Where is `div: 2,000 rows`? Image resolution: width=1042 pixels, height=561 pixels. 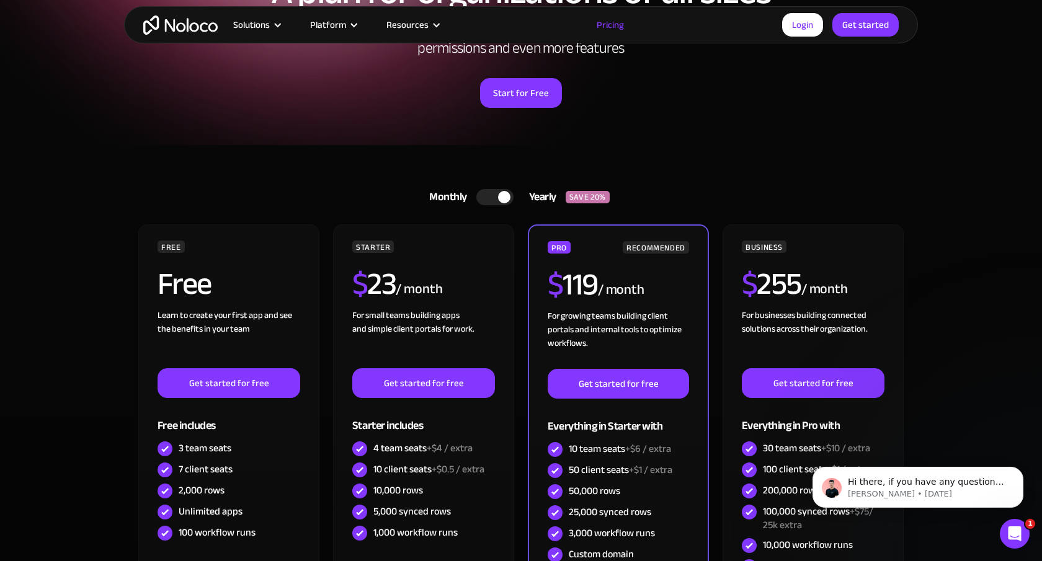 div: 2,000 rows is located at coordinates (201, 490).